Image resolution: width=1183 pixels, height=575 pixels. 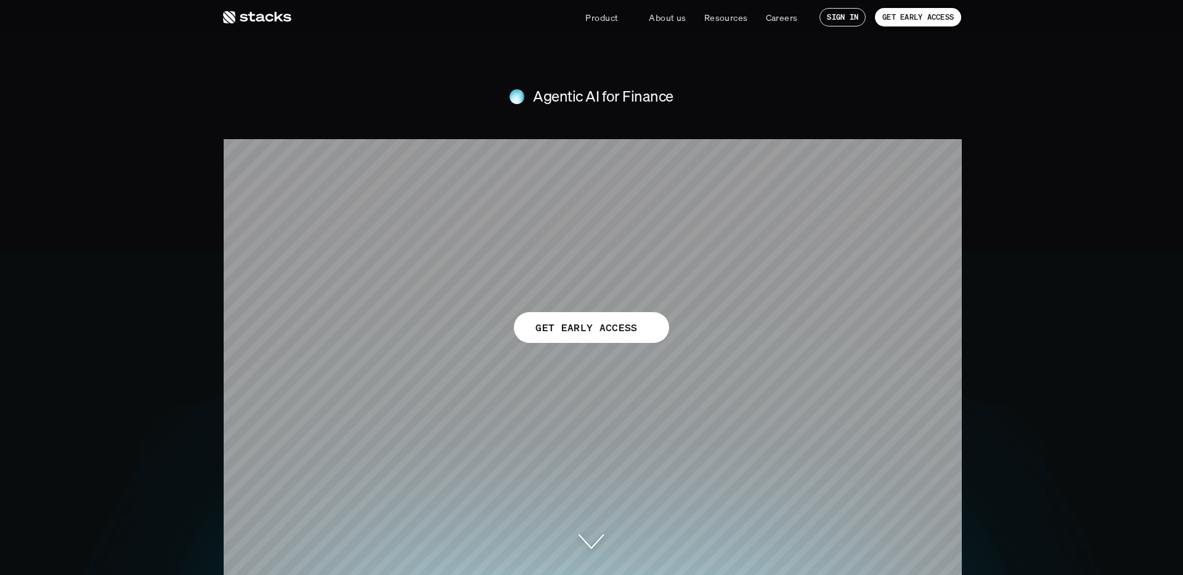 What do you see at coordinates (726, 17) in the screenshot?
I see `p: Resources` at bounding box center [726, 17].